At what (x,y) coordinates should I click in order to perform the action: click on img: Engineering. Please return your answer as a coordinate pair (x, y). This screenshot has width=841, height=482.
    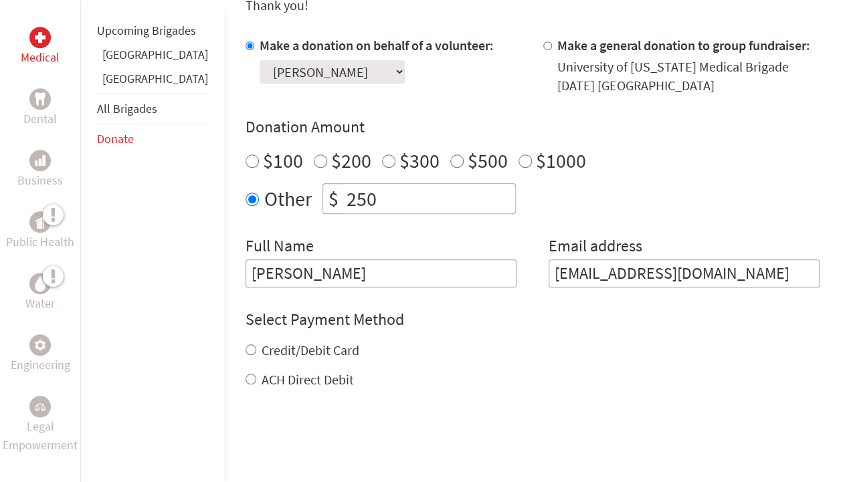
    Looking at the image, I should click on (40, 345).